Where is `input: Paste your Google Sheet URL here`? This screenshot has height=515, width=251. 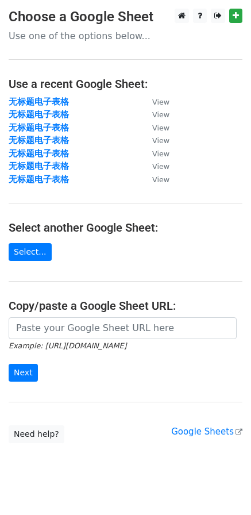
input: Paste your Google Sheet URL here is located at coordinates (122, 328).